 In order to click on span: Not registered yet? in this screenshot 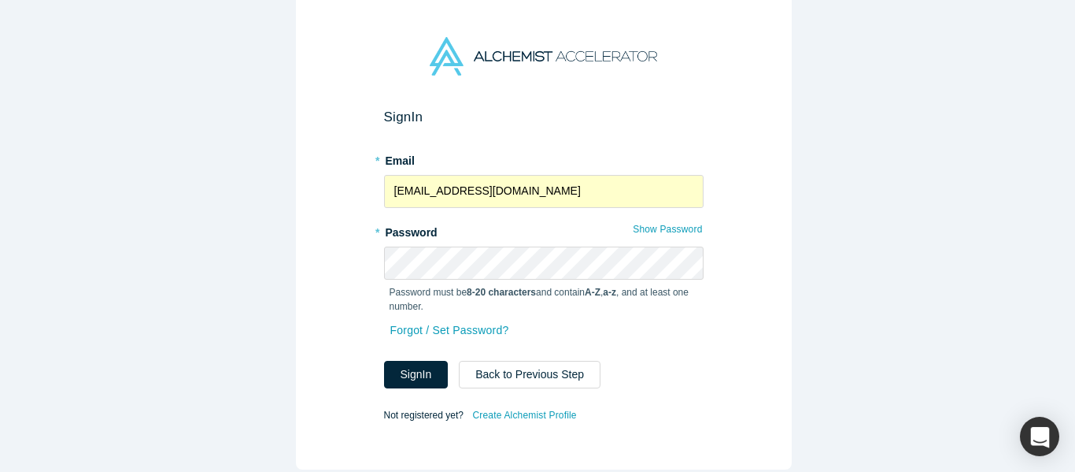, I will do `click(424, 414)`.